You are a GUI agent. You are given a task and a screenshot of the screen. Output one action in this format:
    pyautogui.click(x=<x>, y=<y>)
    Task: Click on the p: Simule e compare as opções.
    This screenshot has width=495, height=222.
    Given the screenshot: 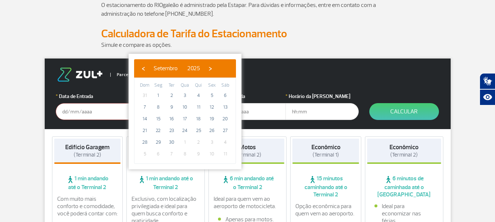 What is the action you would take?
    pyautogui.click(x=248, y=45)
    